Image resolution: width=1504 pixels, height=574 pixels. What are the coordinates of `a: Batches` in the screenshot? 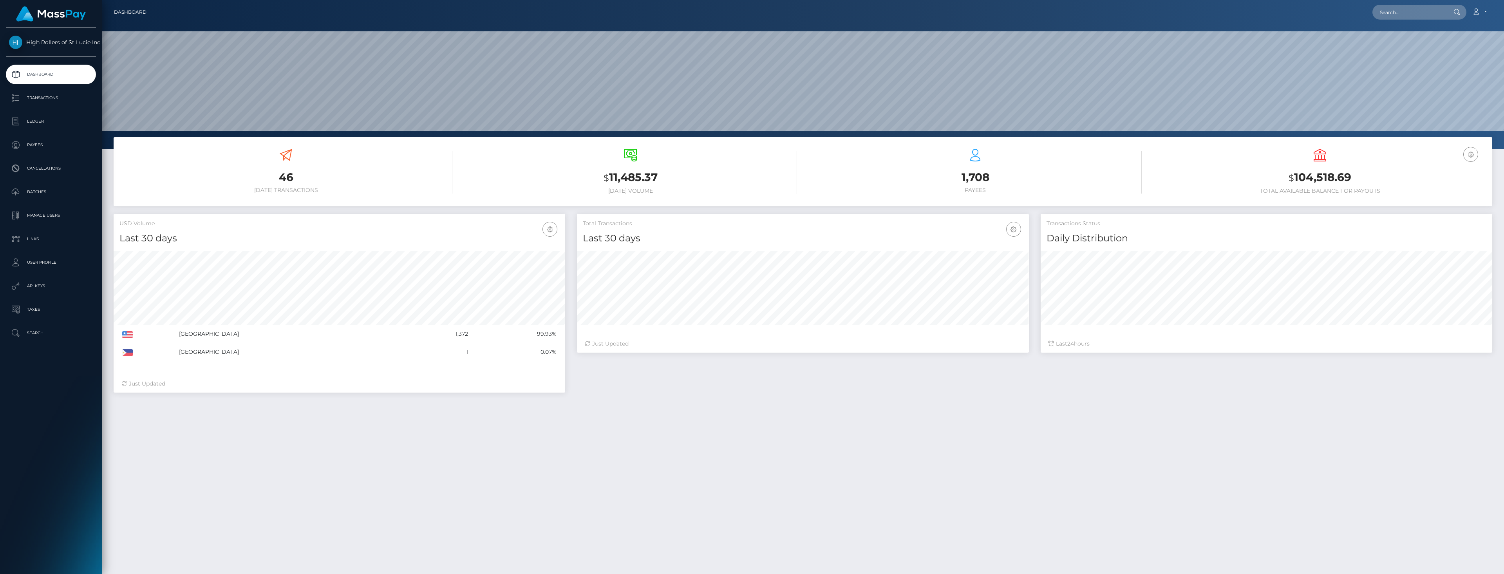 It's located at (51, 192).